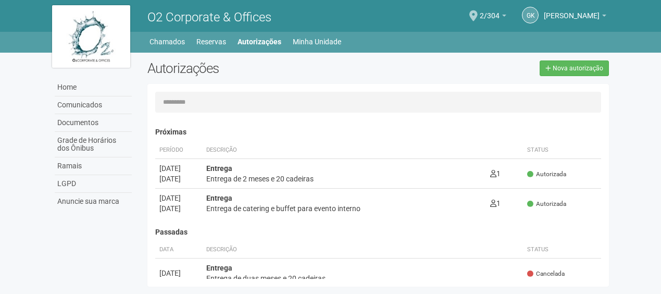 Image resolution: width=661 pixels, height=294 pixels. Describe the element at coordinates (209, 17) in the screenshot. I see `span: O2 Corporate & Offices` at that location.